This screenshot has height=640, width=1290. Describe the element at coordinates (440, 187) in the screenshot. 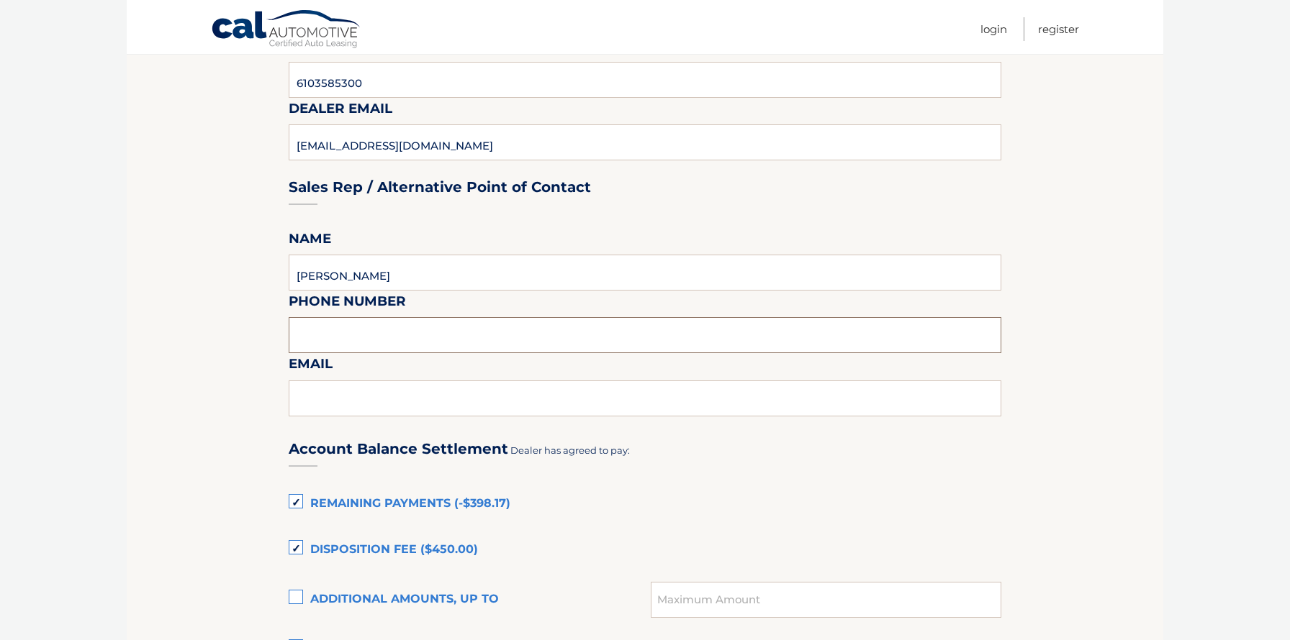

I see `h3: Sales Rep / Alternative Point of Contact` at that location.